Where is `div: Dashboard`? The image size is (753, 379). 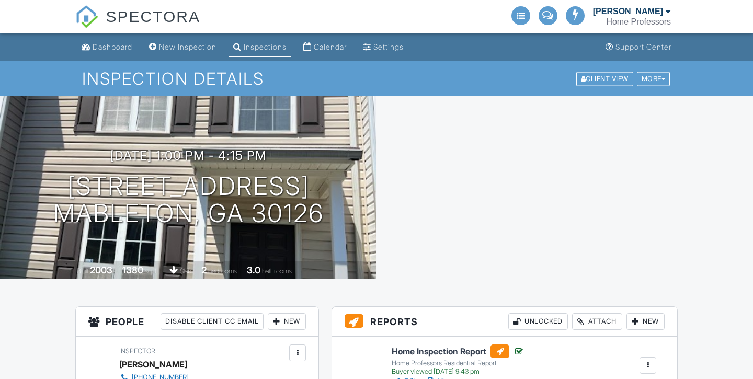
div: Dashboard is located at coordinates (112, 47).